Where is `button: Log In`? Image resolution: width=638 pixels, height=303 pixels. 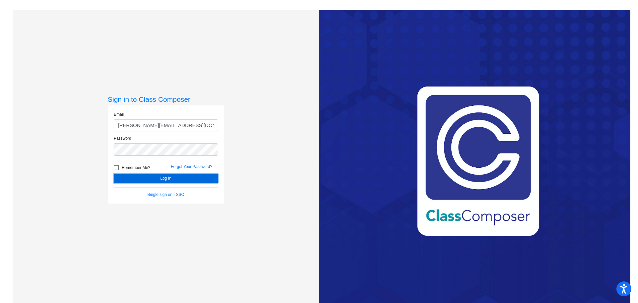 button: Log In is located at coordinates (166, 178).